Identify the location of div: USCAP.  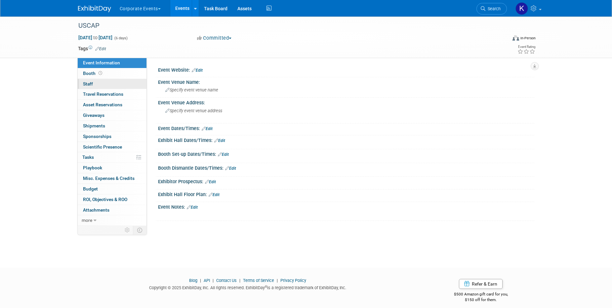
(286, 26).